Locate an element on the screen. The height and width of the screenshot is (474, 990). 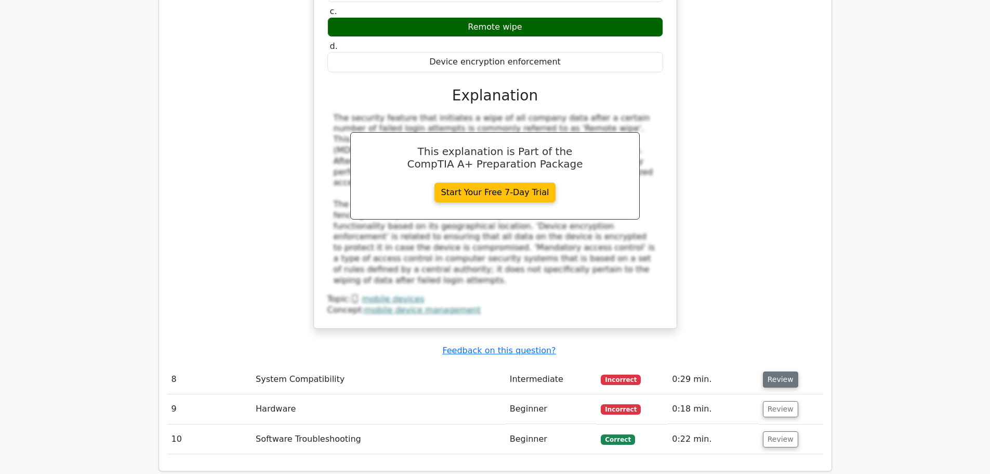
span: c. is located at coordinates (334, 11).